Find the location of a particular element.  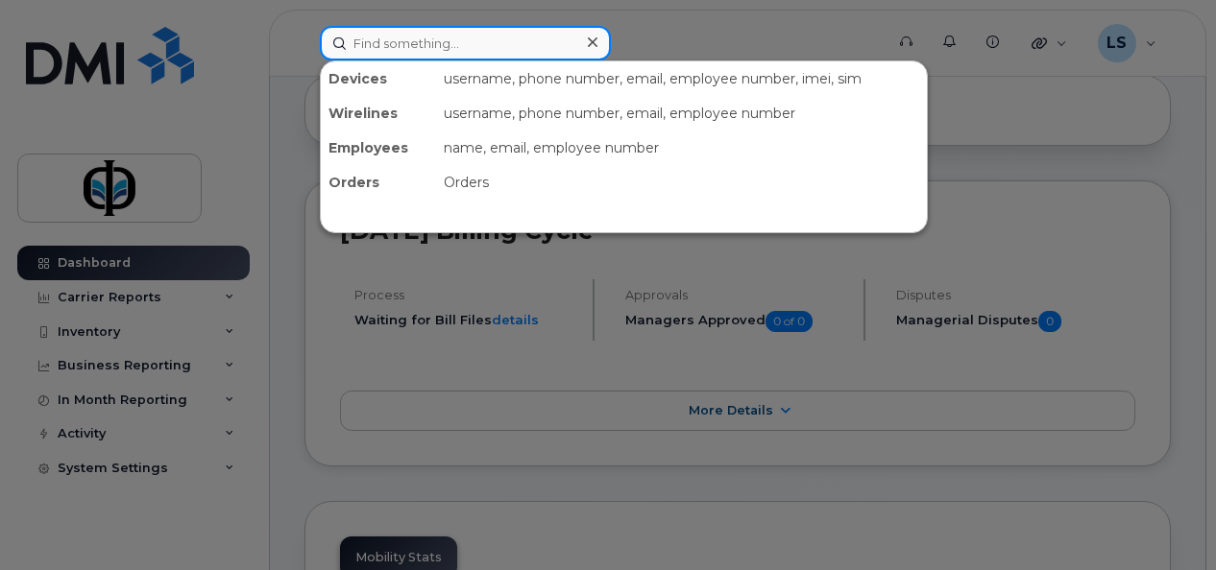

div: Employees is located at coordinates (378, 148).